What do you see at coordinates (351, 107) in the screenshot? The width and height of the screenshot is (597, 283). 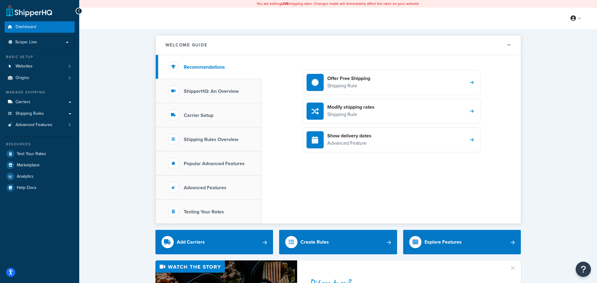 I see `h4: Modify shipping rates` at bounding box center [351, 107].